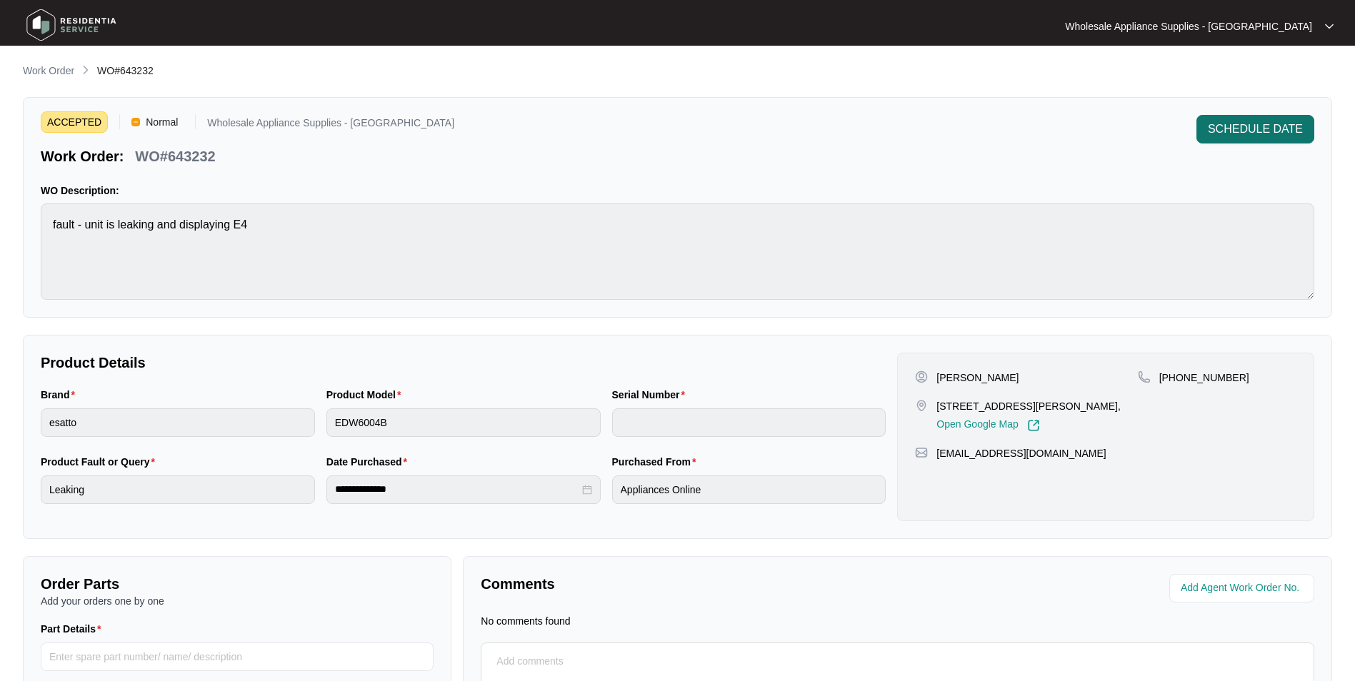  Describe the element at coordinates (1255, 129) in the screenshot. I see `span: SCHEDULE DATE` at that location.